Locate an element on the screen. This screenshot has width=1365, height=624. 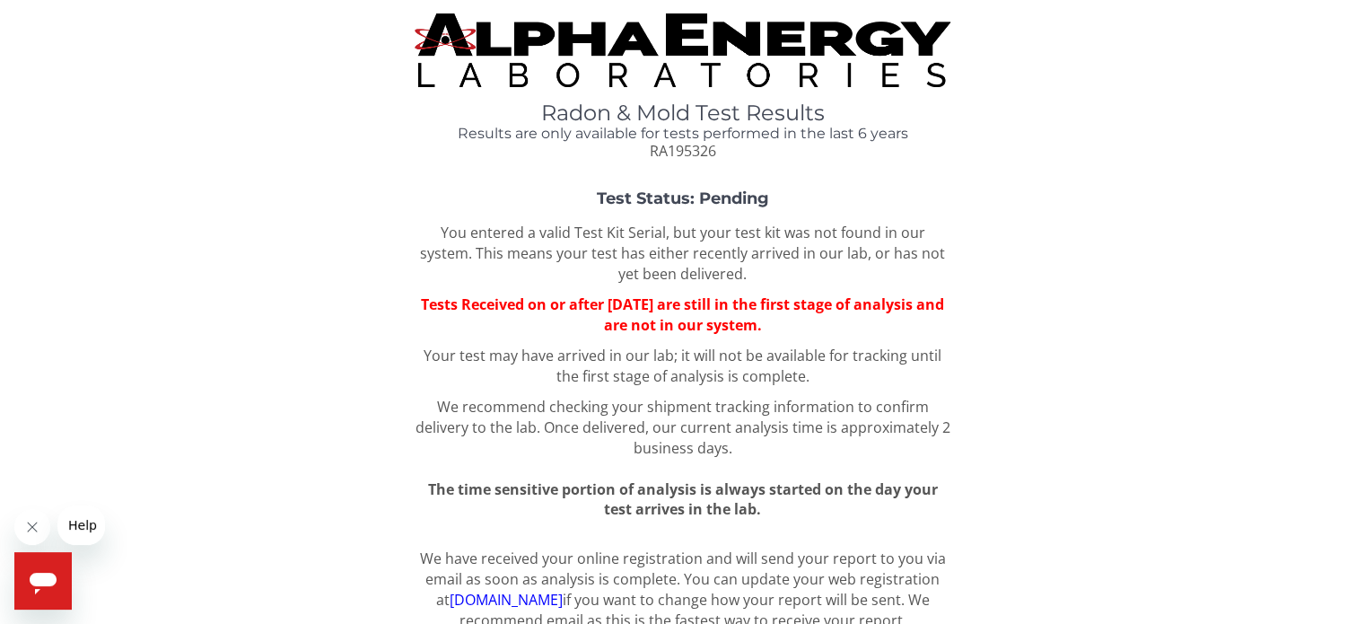
img: TightCrop.jpg is located at coordinates (682, 50).